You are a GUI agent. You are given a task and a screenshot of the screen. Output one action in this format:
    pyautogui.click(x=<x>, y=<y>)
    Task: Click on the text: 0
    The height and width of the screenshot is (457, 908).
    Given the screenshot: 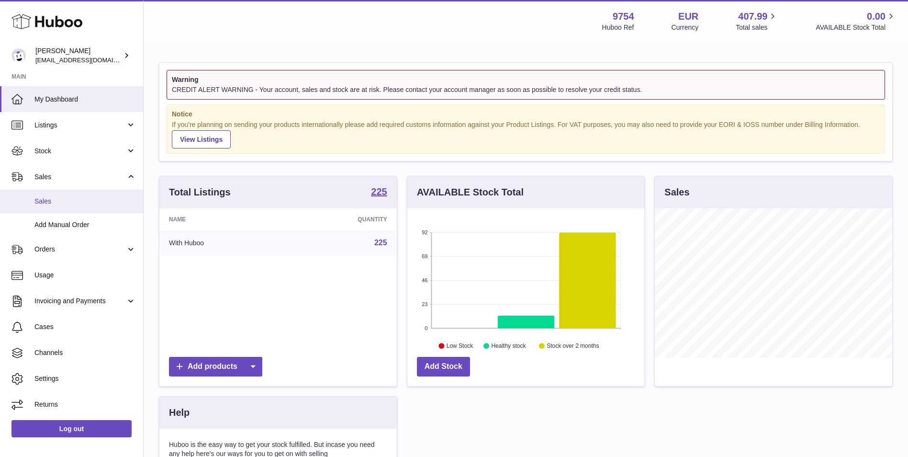 What is the action you would take?
    pyautogui.click(x=426, y=328)
    